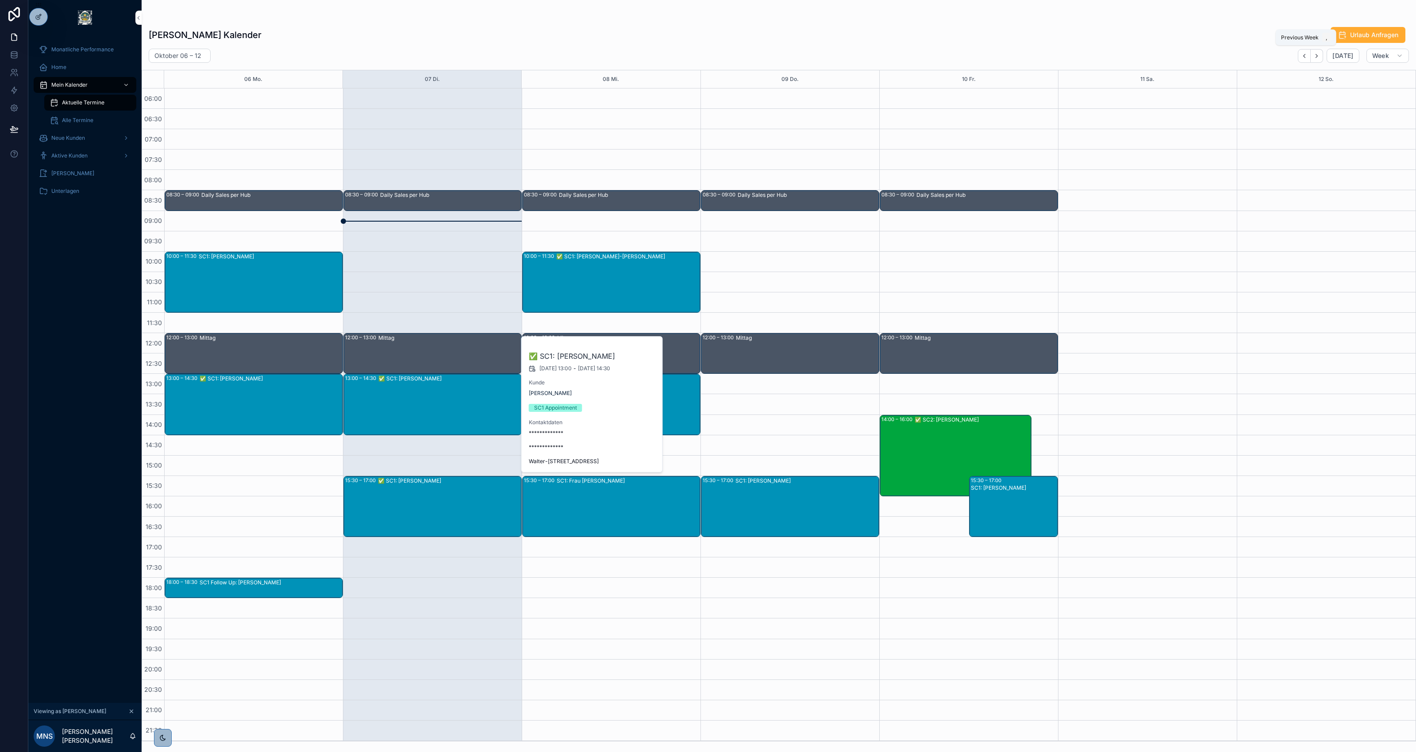 The height and width of the screenshot is (752, 1416). Describe the element at coordinates (85, 18) in the screenshot. I see `img: App logo` at that location.